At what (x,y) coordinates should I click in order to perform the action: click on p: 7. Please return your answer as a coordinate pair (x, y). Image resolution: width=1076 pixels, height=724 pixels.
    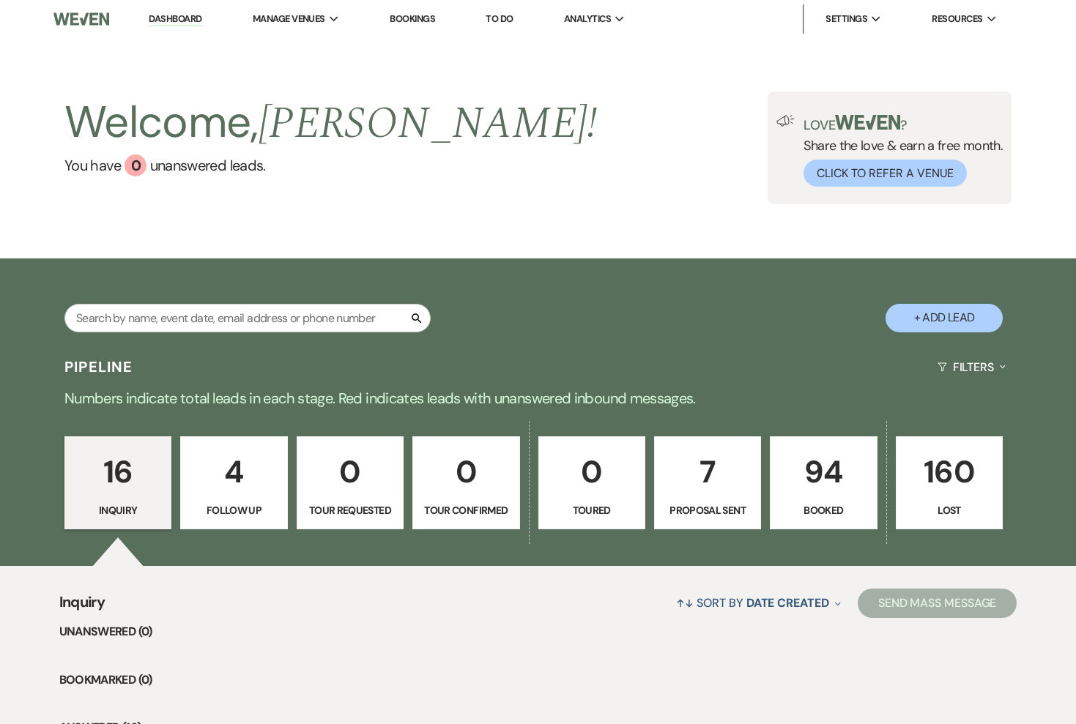
    Looking at the image, I should click on (708, 472).